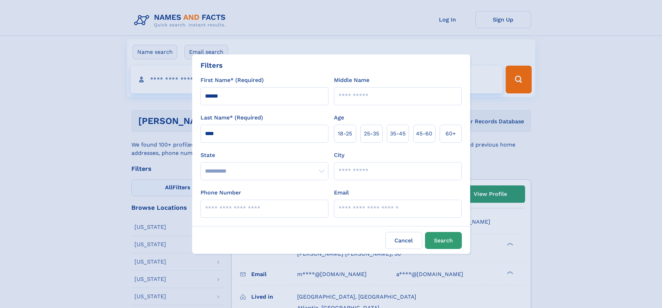 The image size is (662, 308). What do you see at coordinates (404, 241) in the screenshot?
I see `label: Cancel` at bounding box center [404, 241].